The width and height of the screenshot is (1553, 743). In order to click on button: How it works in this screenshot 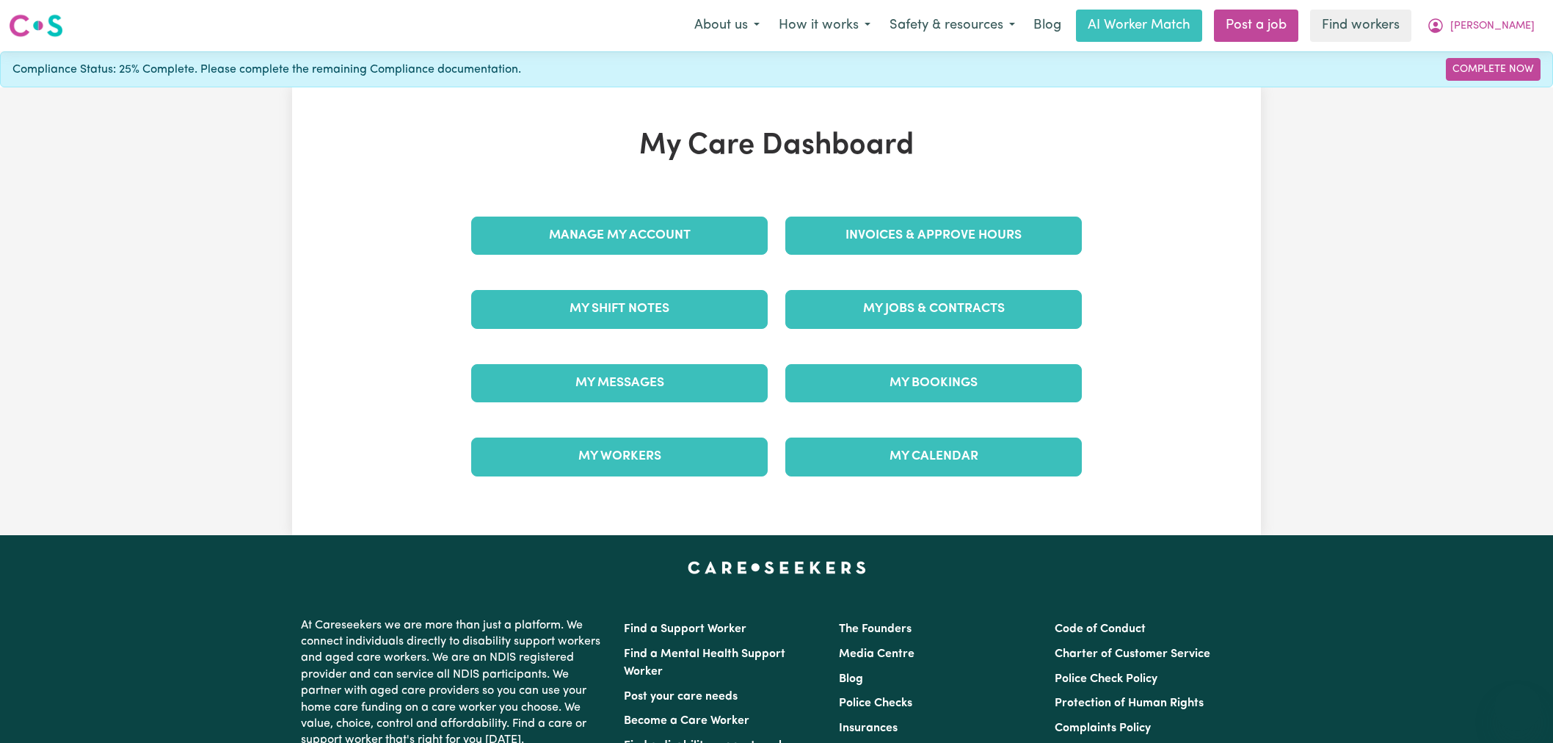, I will do `click(824, 26)`.